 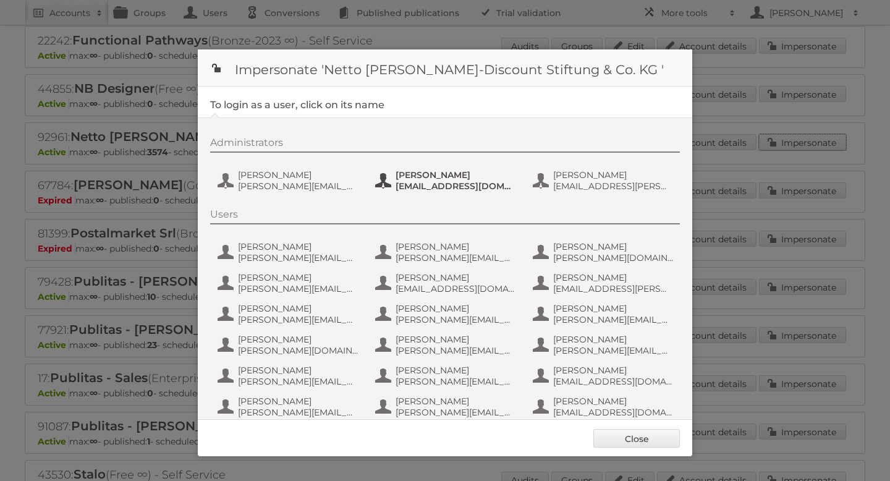 I want to click on legend: To login as a user, click on its name, so click(x=297, y=104).